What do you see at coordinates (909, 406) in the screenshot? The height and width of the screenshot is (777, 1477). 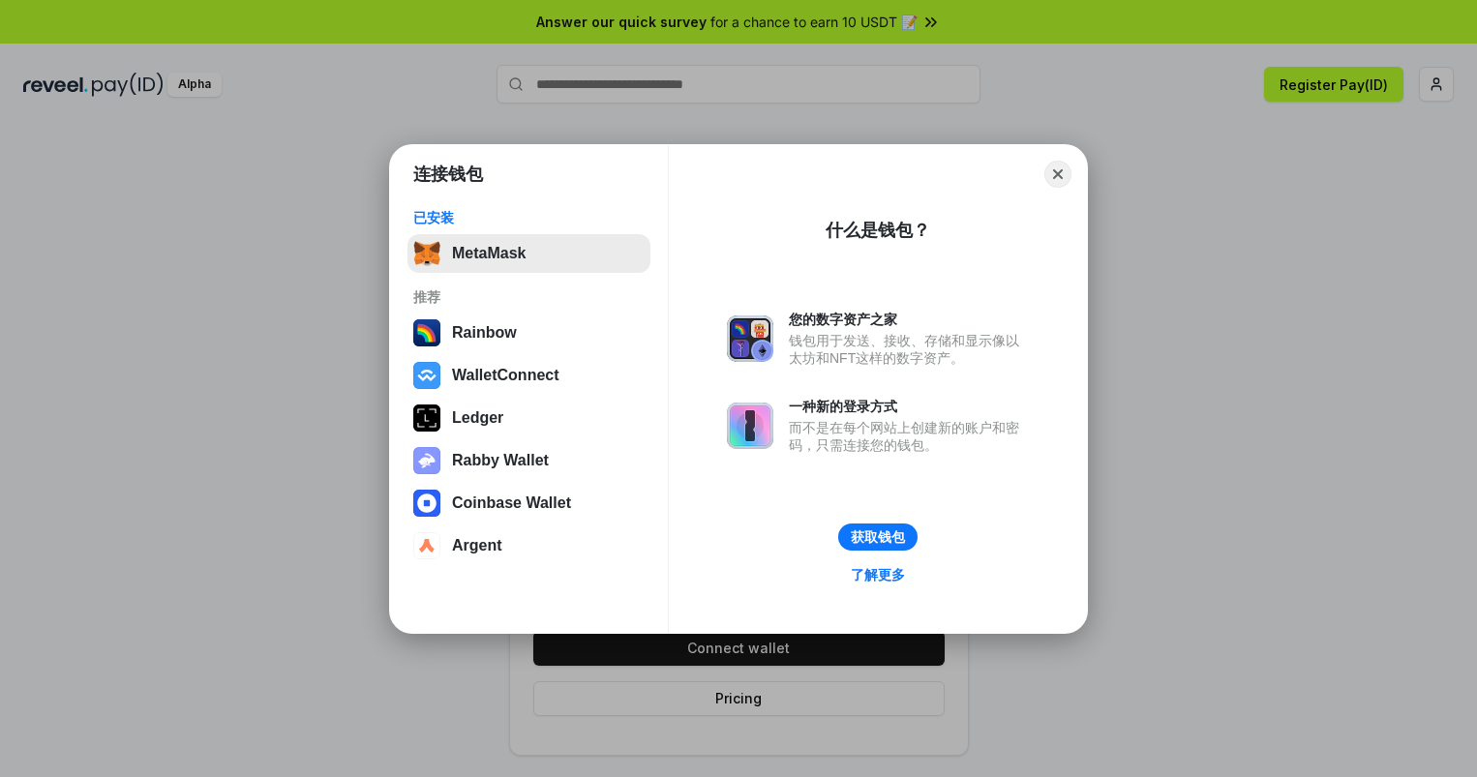 I see `div: 一种新的登录方式` at bounding box center [909, 406].